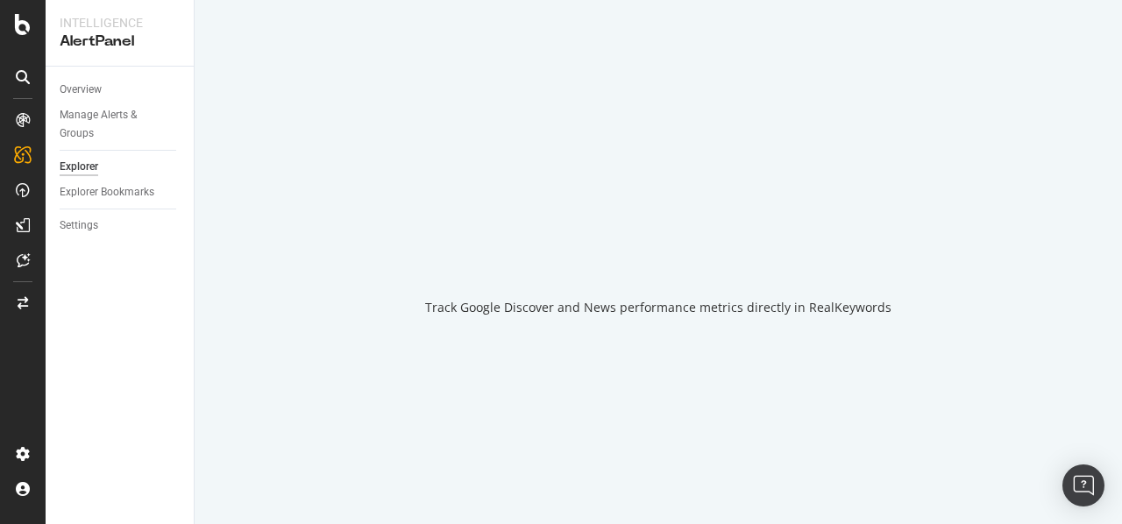  Describe the element at coordinates (120, 192) in the screenshot. I see `a: Explorer Bookmarks` at that location.